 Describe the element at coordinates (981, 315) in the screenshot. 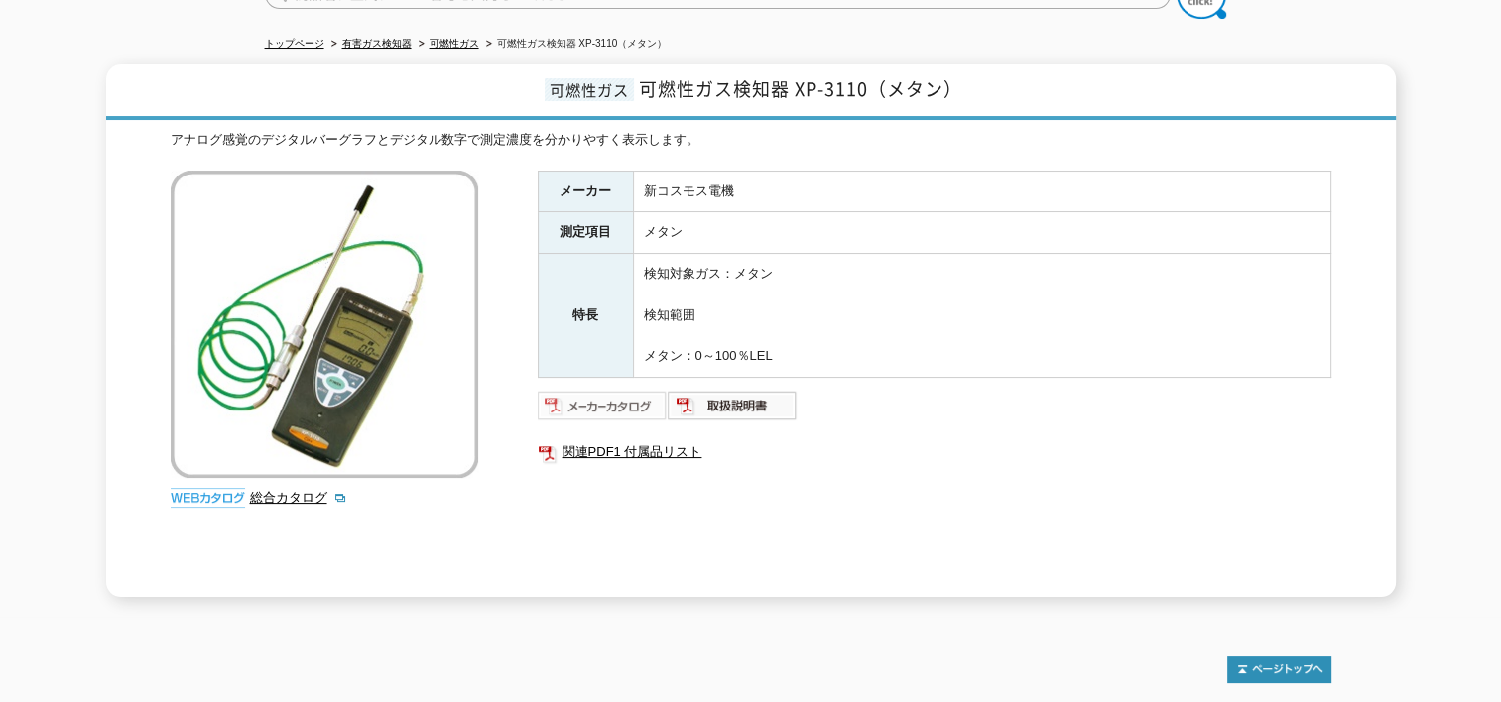

I see `td: 検知対象ガス：メタン 検知範囲 メタン：0～100％LEL` at that location.